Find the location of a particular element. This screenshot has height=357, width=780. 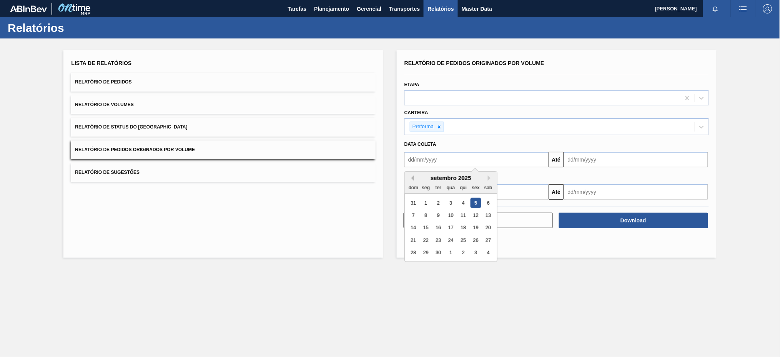

div: sex is located at coordinates (475, 187).